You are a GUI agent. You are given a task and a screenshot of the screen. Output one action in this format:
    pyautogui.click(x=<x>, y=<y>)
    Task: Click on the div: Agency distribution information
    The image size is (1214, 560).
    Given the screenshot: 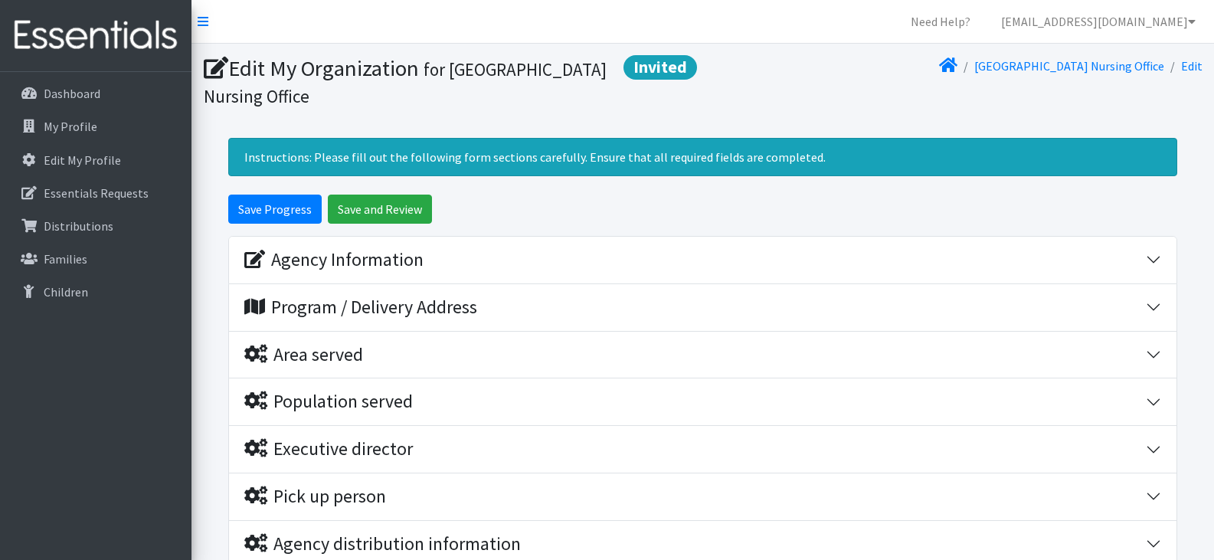 What is the action you would take?
    pyautogui.click(x=382, y=544)
    